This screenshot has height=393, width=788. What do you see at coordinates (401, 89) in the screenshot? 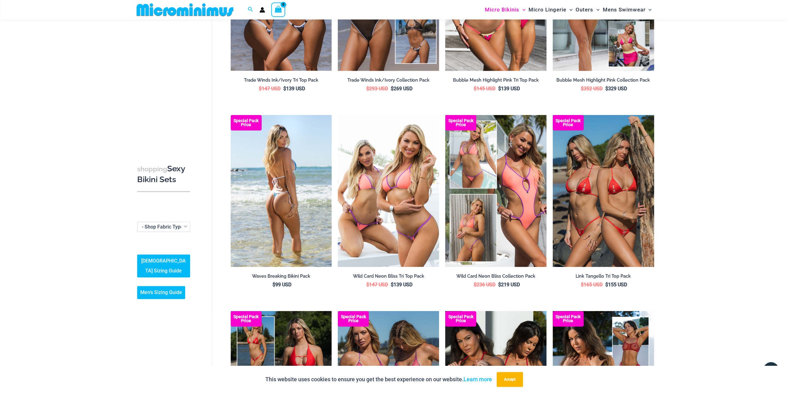
I see `bdi: 269 USD` at bounding box center [401, 89].